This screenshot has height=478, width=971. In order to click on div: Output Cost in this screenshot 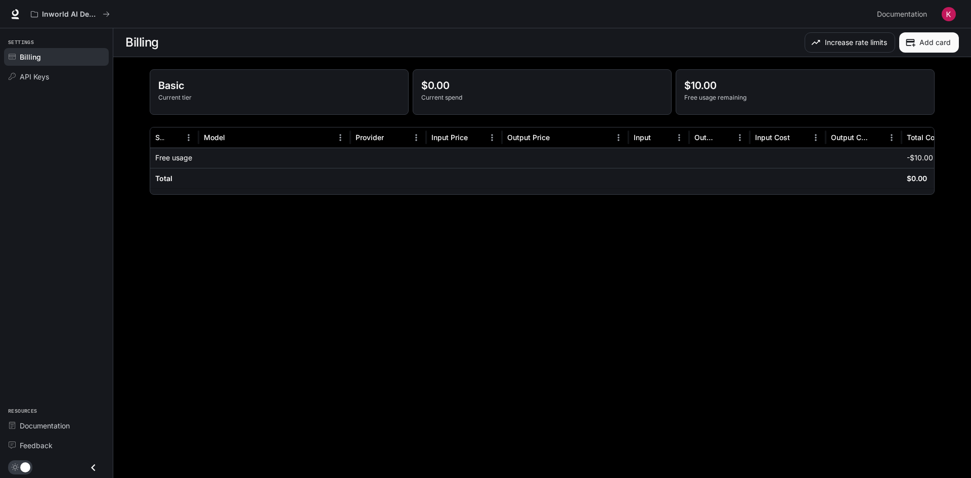, I will do `click(849, 137)`.